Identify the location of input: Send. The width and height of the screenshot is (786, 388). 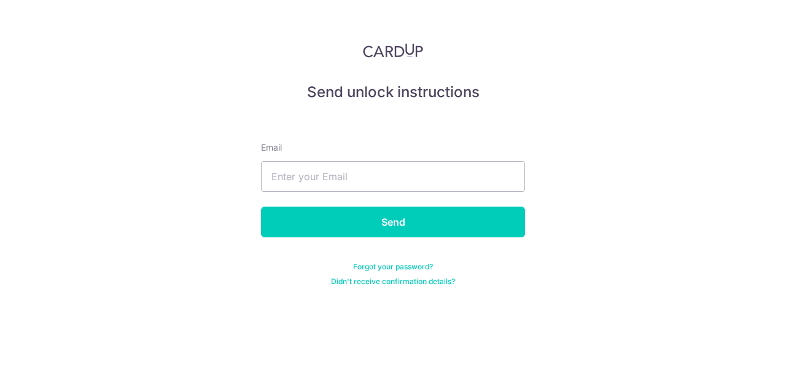
(393, 222).